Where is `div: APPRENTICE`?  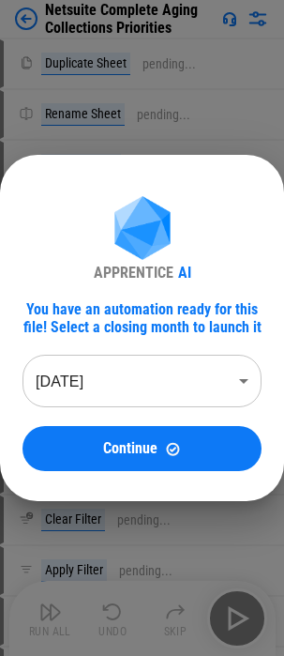 div: APPRENTICE is located at coordinates (133, 272).